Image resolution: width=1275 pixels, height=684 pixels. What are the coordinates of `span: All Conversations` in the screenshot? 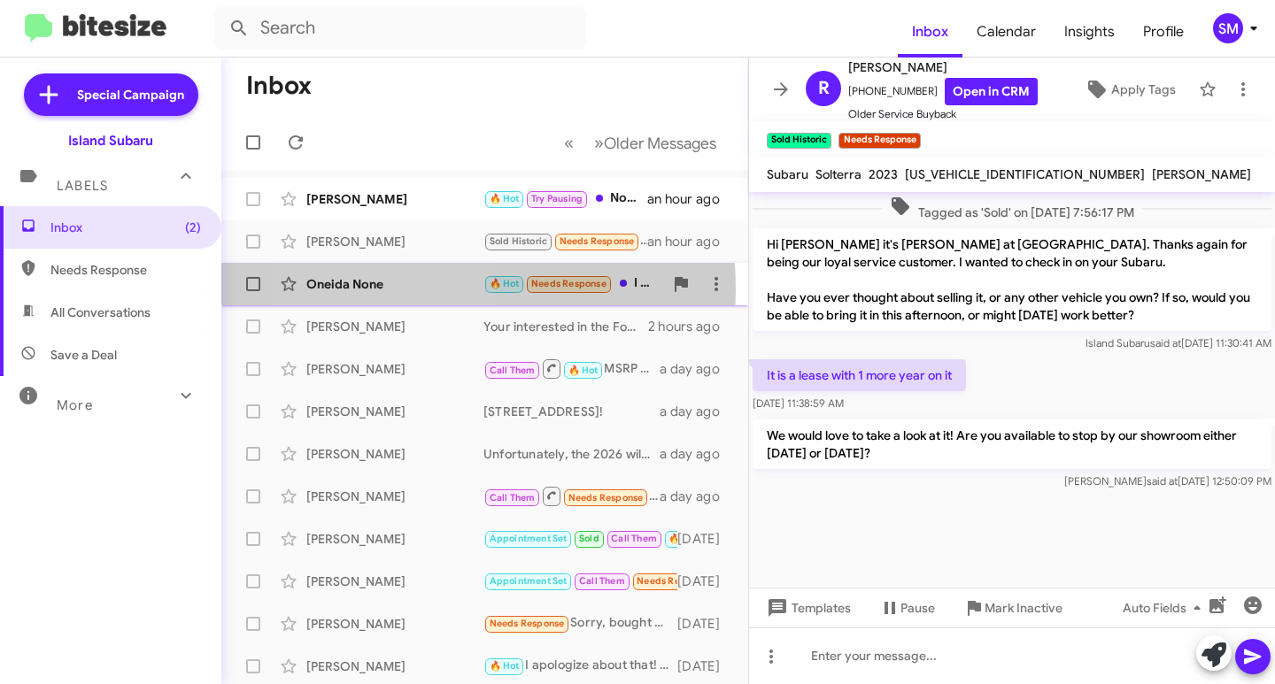 It's located at (100, 313).